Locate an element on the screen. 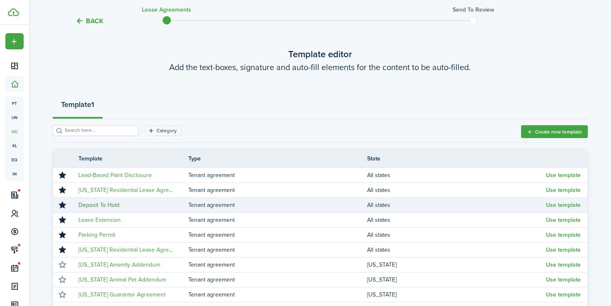  filter-tag-label: Category is located at coordinates (166, 131).